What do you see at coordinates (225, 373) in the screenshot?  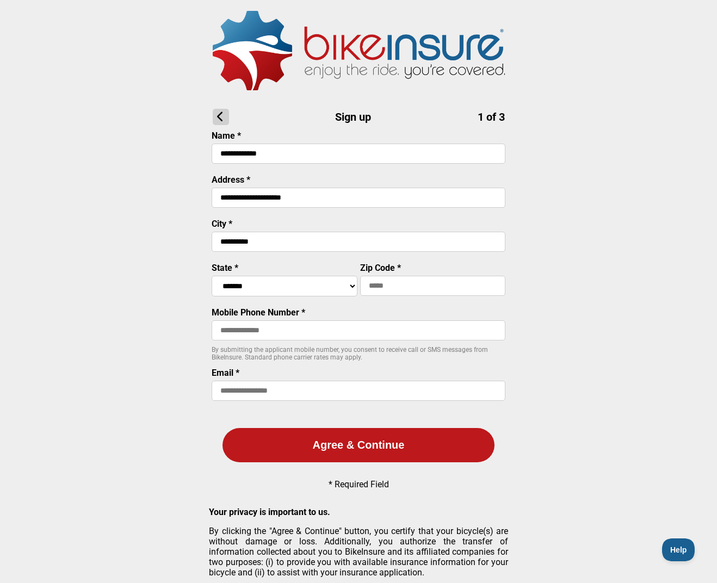 I see `label: Email *` at bounding box center [225, 373].